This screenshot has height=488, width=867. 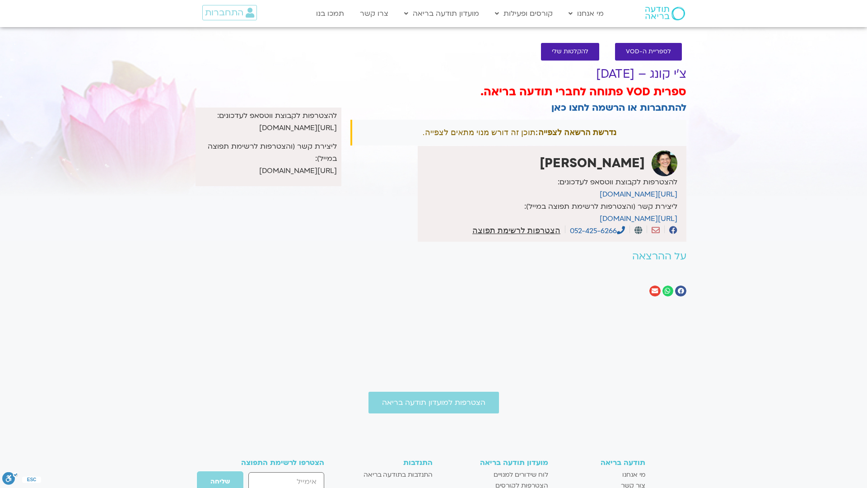 What do you see at coordinates (519, 92) in the screenshot?
I see `h3: ספרית VOD פתוחה לחברי תודעה בריאה.` at bounding box center [519, 92].